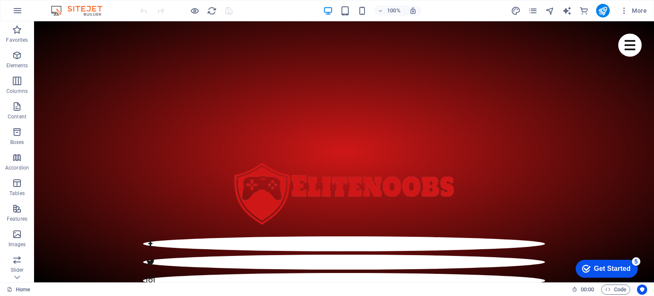 The height and width of the screenshot is (296, 654). Describe the element at coordinates (515, 11) in the screenshot. I see `i: Design (Ctrl+Alt+Y)` at that location.